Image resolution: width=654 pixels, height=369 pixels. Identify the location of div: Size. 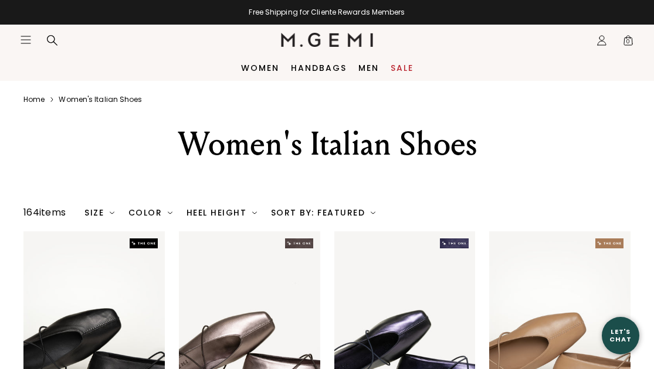
(99, 213).